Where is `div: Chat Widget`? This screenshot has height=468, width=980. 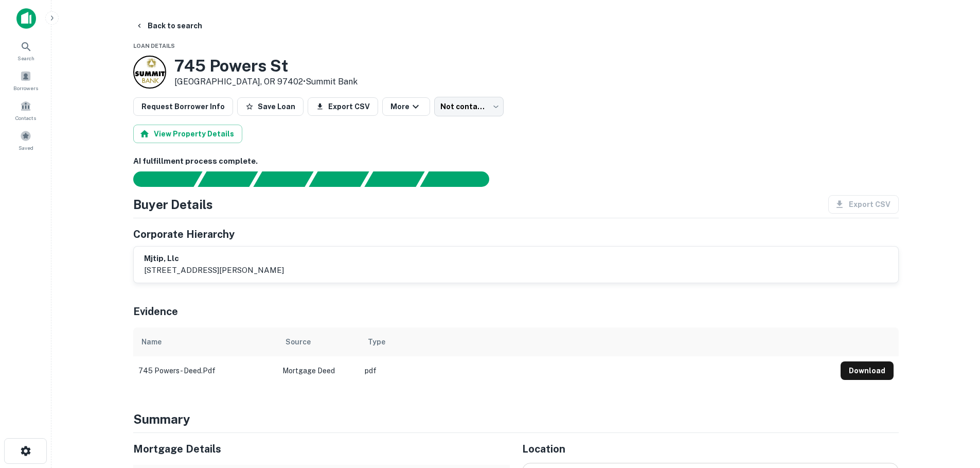
div: Chat Widget is located at coordinates (954, 410).